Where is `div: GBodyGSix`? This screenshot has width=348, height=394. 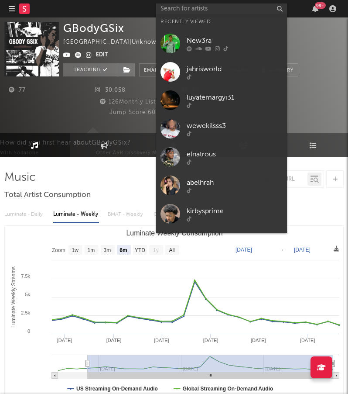
div: GBodyGSix is located at coordinates (94, 28).